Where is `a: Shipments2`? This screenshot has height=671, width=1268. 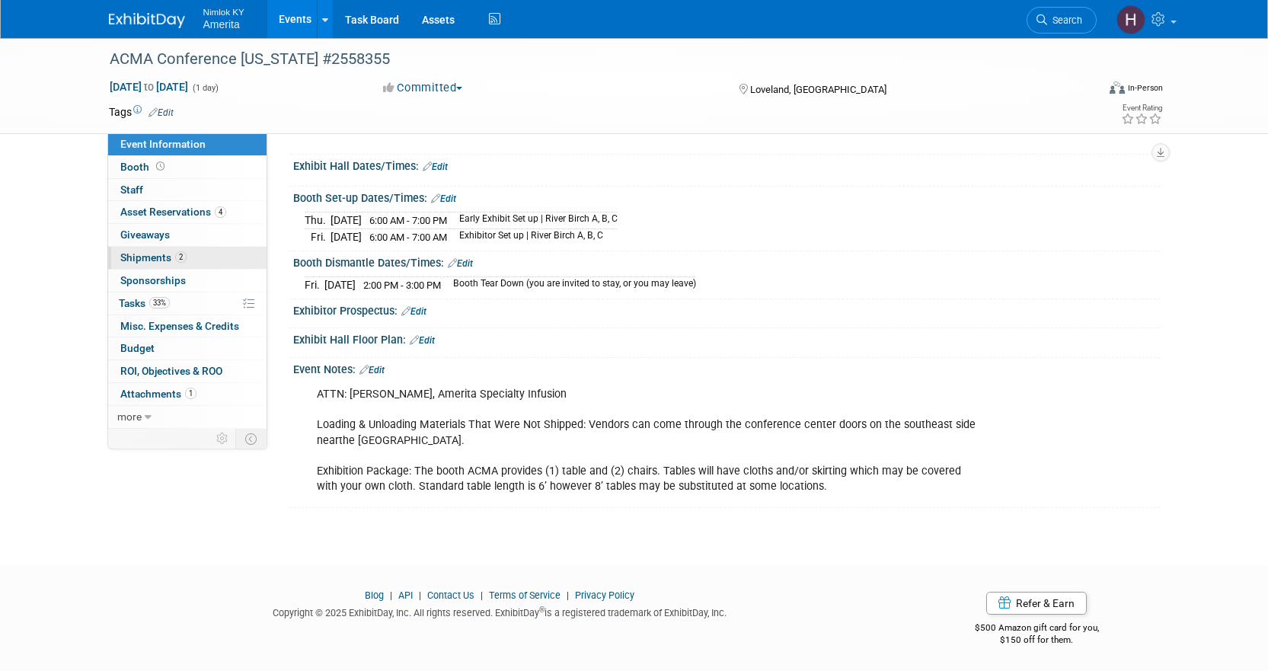 a: Shipments2 is located at coordinates (187, 257).